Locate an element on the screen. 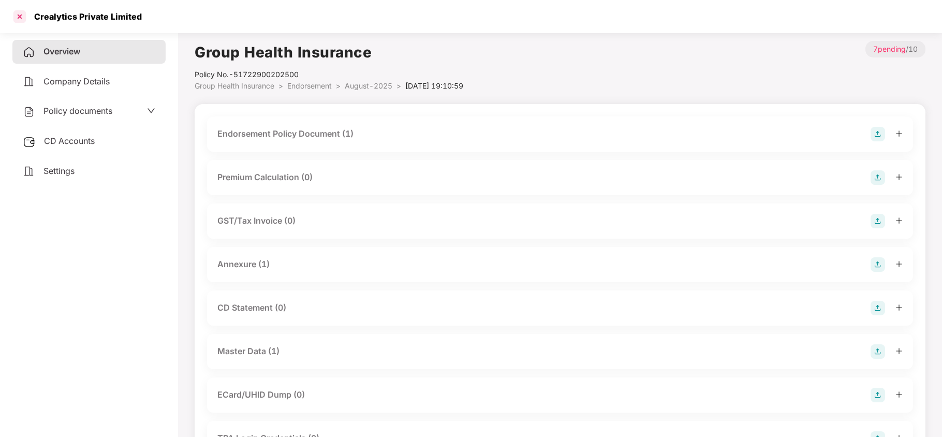  span: Policy documents is located at coordinates (78, 111).